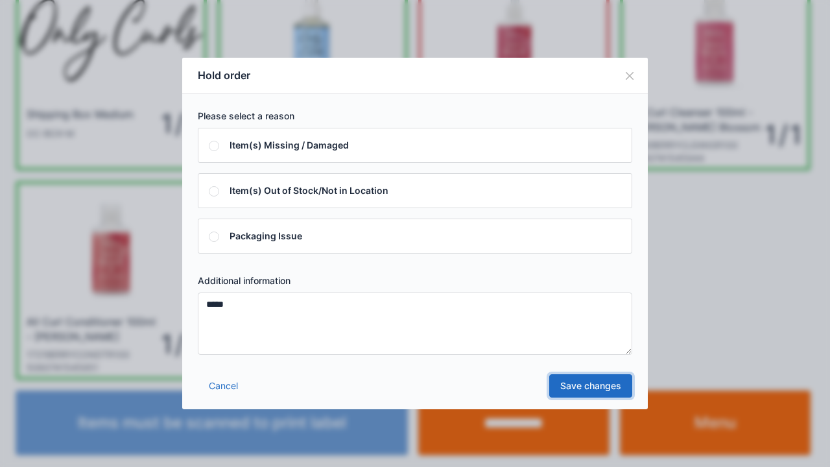 This screenshot has width=830, height=467. What do you see at coordinates (629, 76) in the screenshot?
I see `button: Close` at bounding box center [629, 76].